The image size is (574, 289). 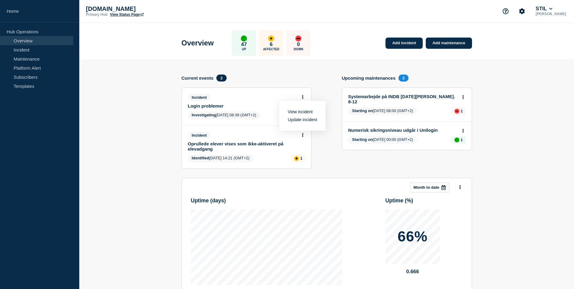 I want to click on a: Login problemer, so click(x=242, y=106).